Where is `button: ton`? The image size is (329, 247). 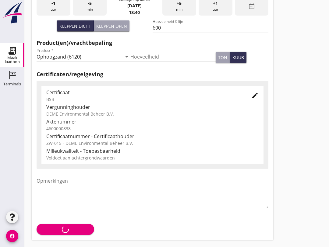 button: ton is located at coordinates (223, 57).